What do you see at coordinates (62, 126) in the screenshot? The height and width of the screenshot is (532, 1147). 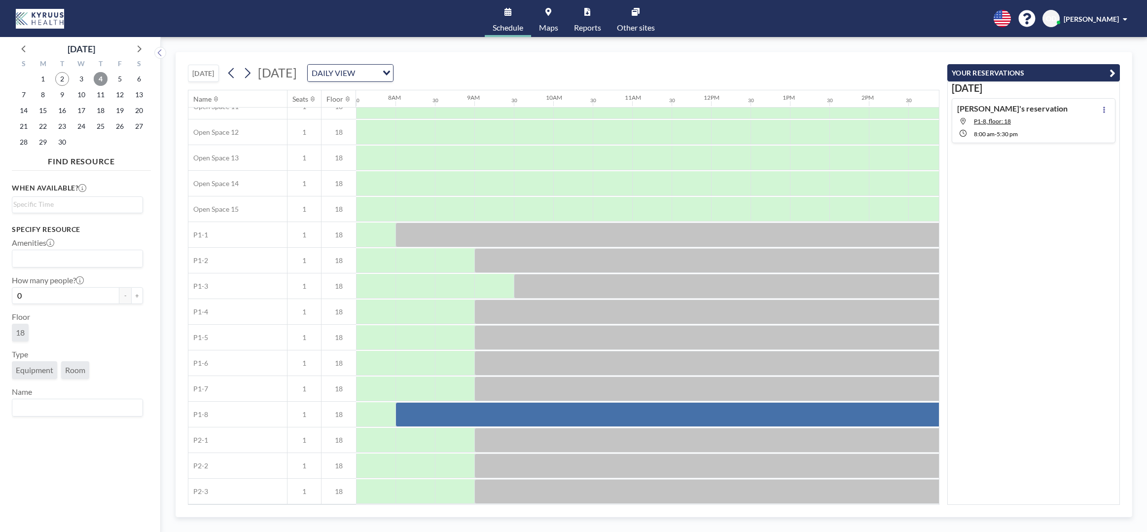 I see `span: Tuesday, September 23, 2025` at bounding box center [62, 126].